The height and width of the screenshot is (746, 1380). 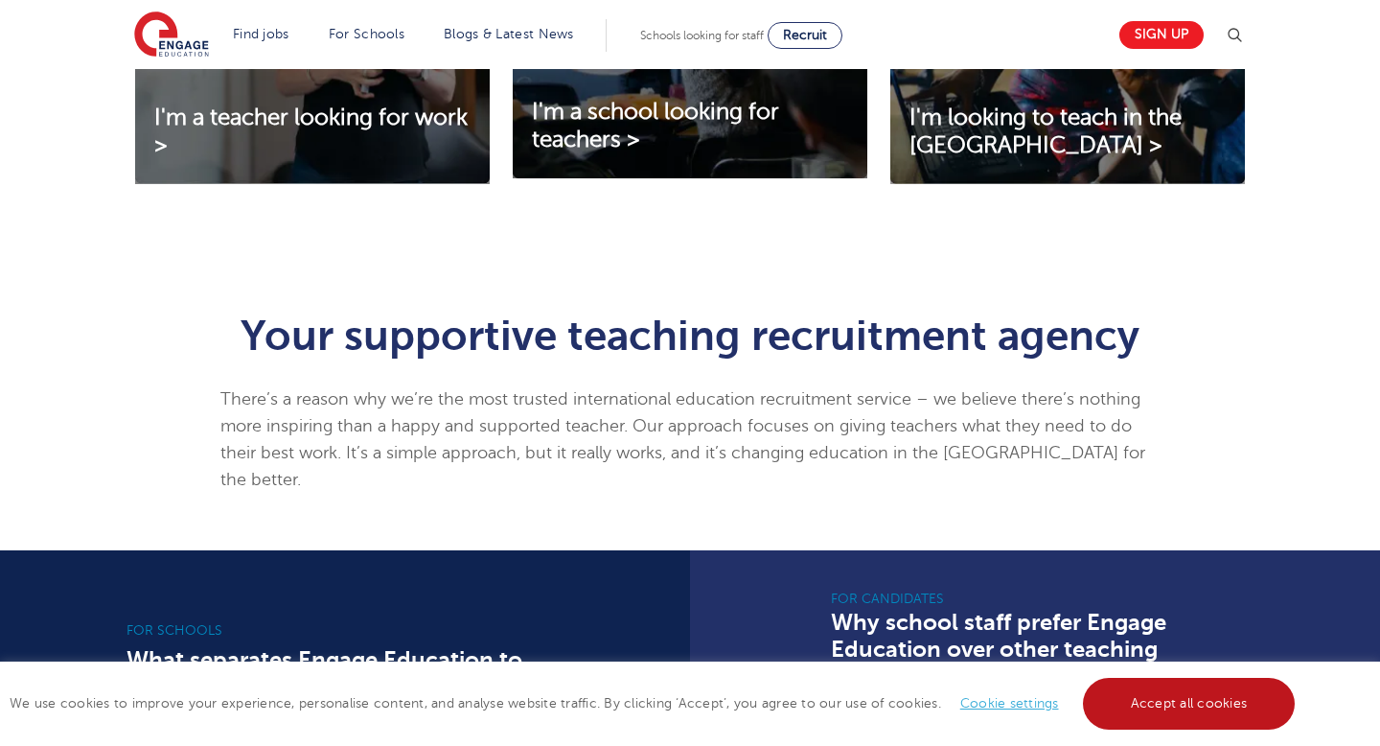 What do you see at coordinates (1042, 649) in the screenshot?
I see `h3: Why school staff prefer Engage Education over other teaching agencies` at bounding box center [1042, 649].